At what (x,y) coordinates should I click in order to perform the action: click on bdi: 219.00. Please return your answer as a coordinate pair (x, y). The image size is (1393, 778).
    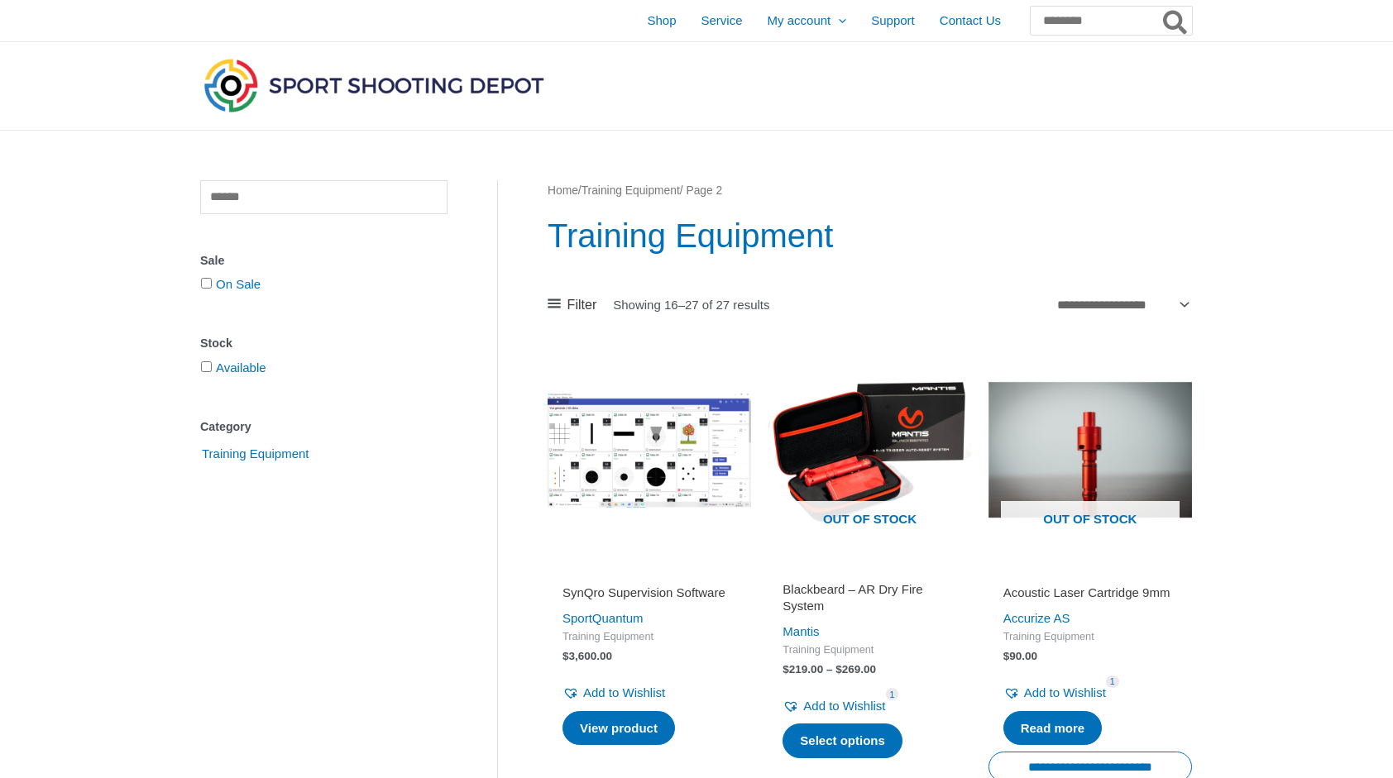
    Looking at the image, I should click on (802, 669).